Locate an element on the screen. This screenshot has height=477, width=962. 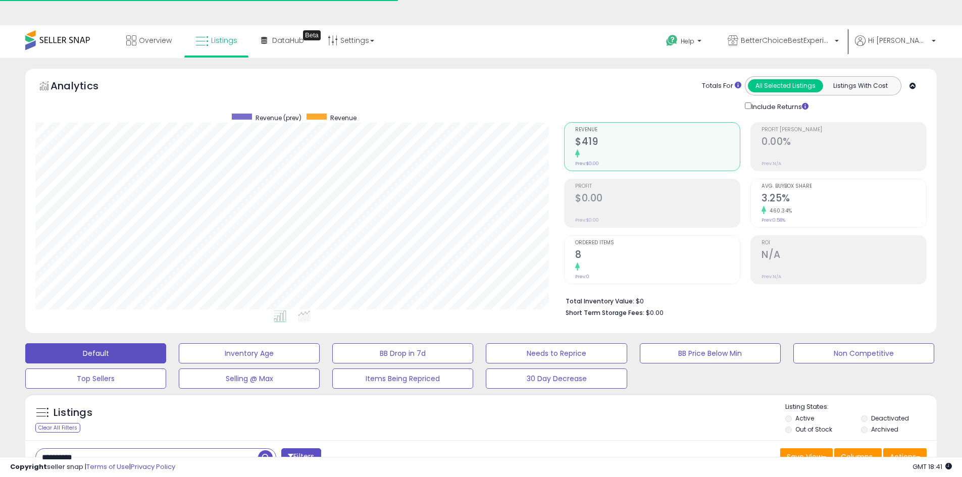
h2: 0.00% is located at coordinates (844, 142).